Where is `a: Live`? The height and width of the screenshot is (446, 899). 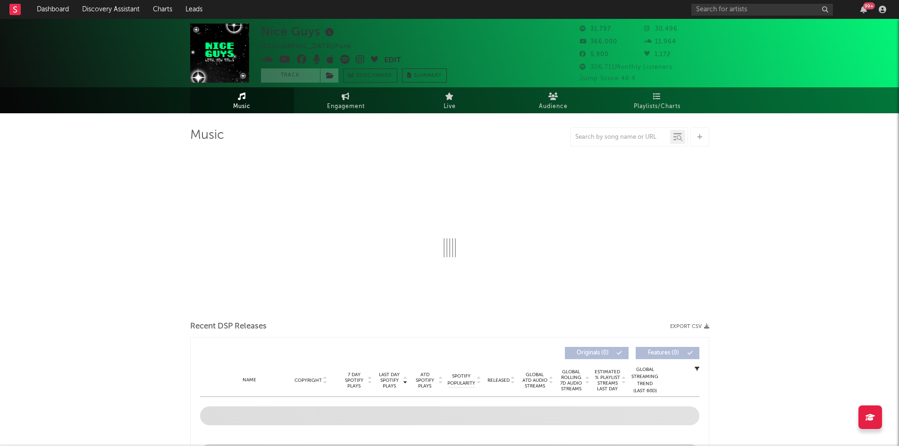 a: Live is located at coordinates (450, 100).